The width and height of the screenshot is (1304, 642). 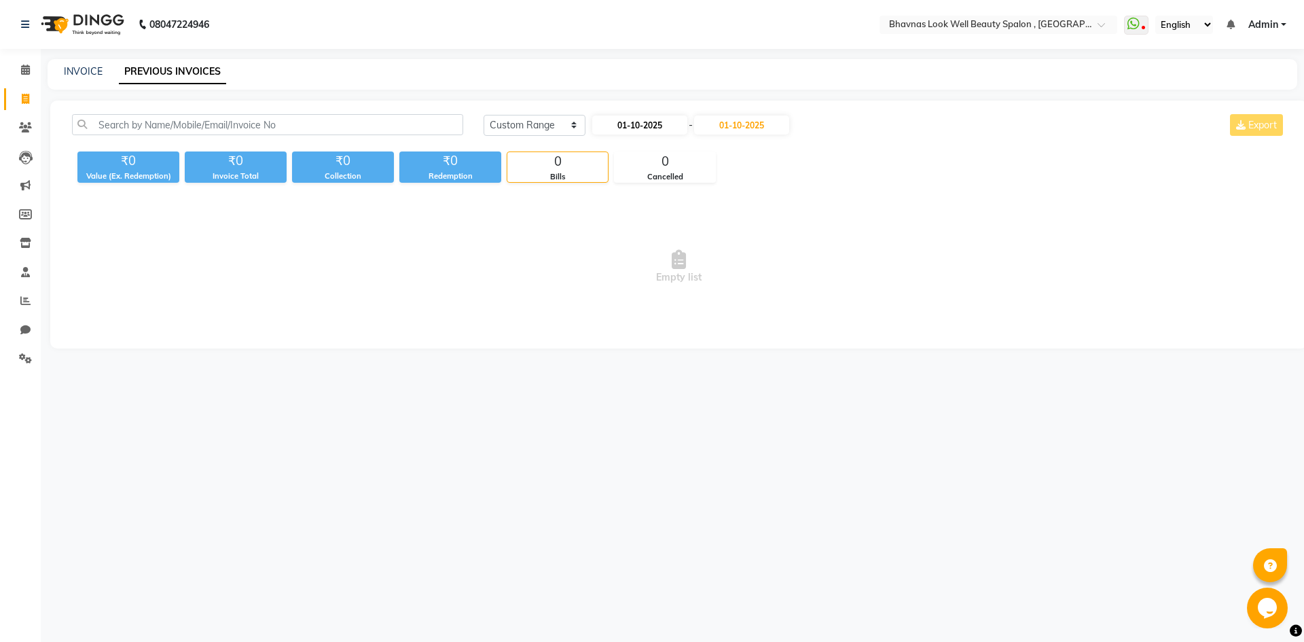 I want to click on b: 08047224946, so click(x=179, y=24).